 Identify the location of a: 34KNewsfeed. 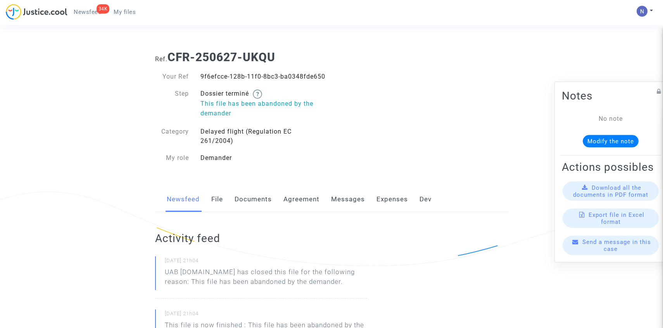
(87, 12).